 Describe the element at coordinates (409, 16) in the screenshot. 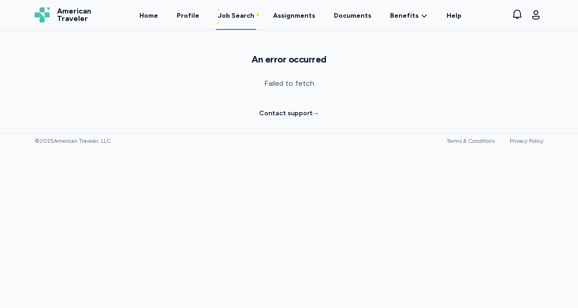

I see `a: Benefits` at that location.